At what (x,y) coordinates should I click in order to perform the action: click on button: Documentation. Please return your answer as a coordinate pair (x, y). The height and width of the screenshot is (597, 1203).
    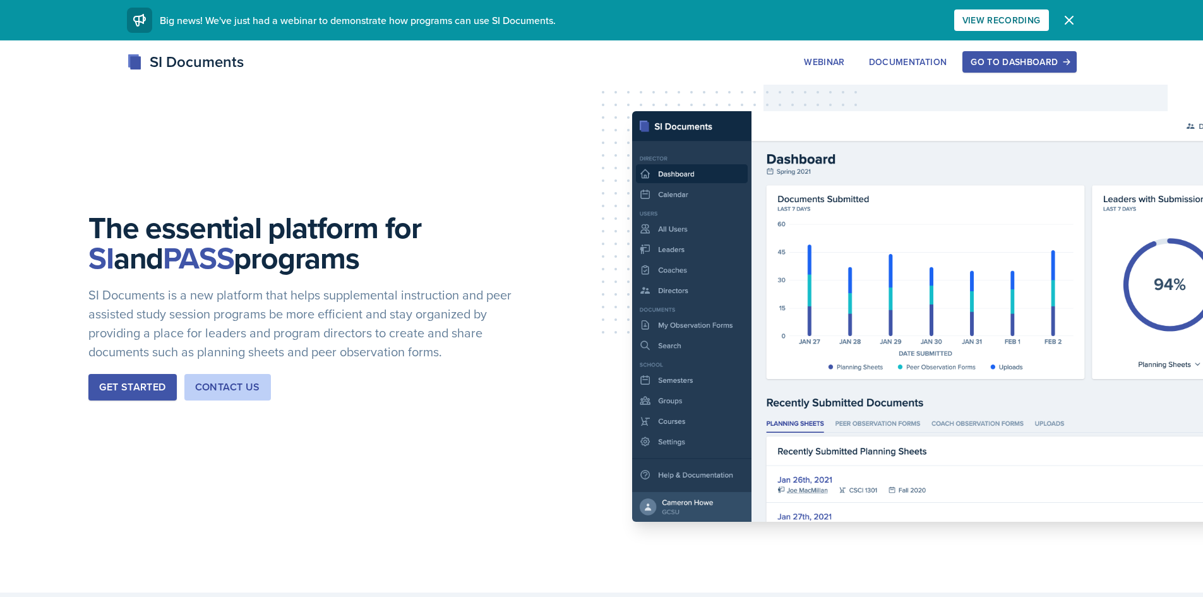
    Looking at the image, I should click on (908, 62).